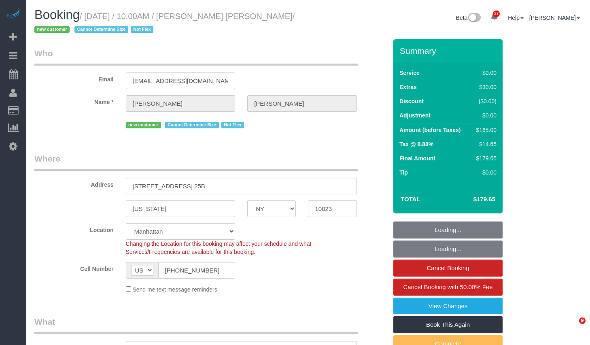 This screenshot has height=345, width=590. What do you see at coordinates (448, 268) in the screenshot?
I see `a: Cancel Booking` at bounding box center [448, 268].